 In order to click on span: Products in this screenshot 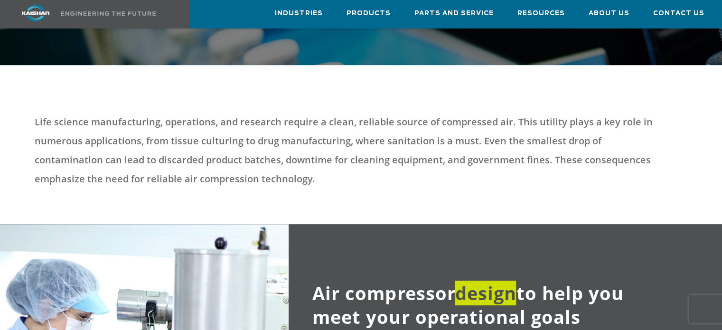, I will do `click(368, 13)`.